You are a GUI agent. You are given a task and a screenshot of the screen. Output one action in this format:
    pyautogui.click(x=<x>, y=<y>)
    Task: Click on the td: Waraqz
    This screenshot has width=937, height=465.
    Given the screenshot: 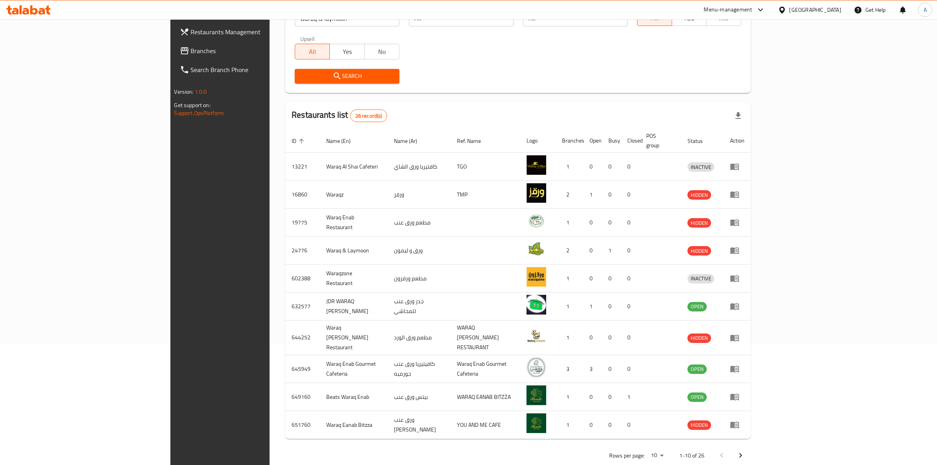 What is the action you would take?
    pyautogui.click(x=354, y=194)
    